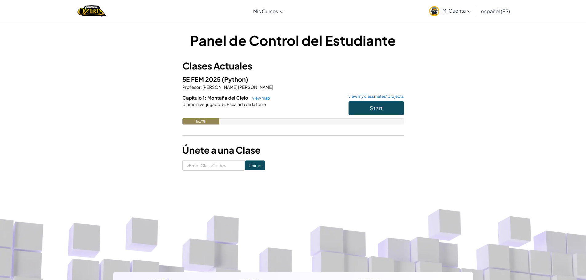 This screenshot has height=280, width=586. I want to click on span: Start, so click(376, 108).